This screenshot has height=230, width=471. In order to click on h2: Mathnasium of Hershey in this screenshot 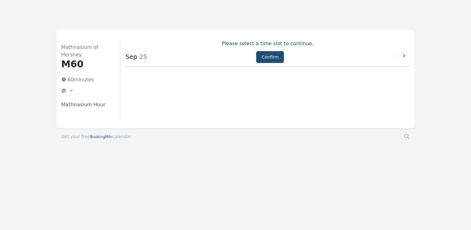, I will do `click(86, 51)`.